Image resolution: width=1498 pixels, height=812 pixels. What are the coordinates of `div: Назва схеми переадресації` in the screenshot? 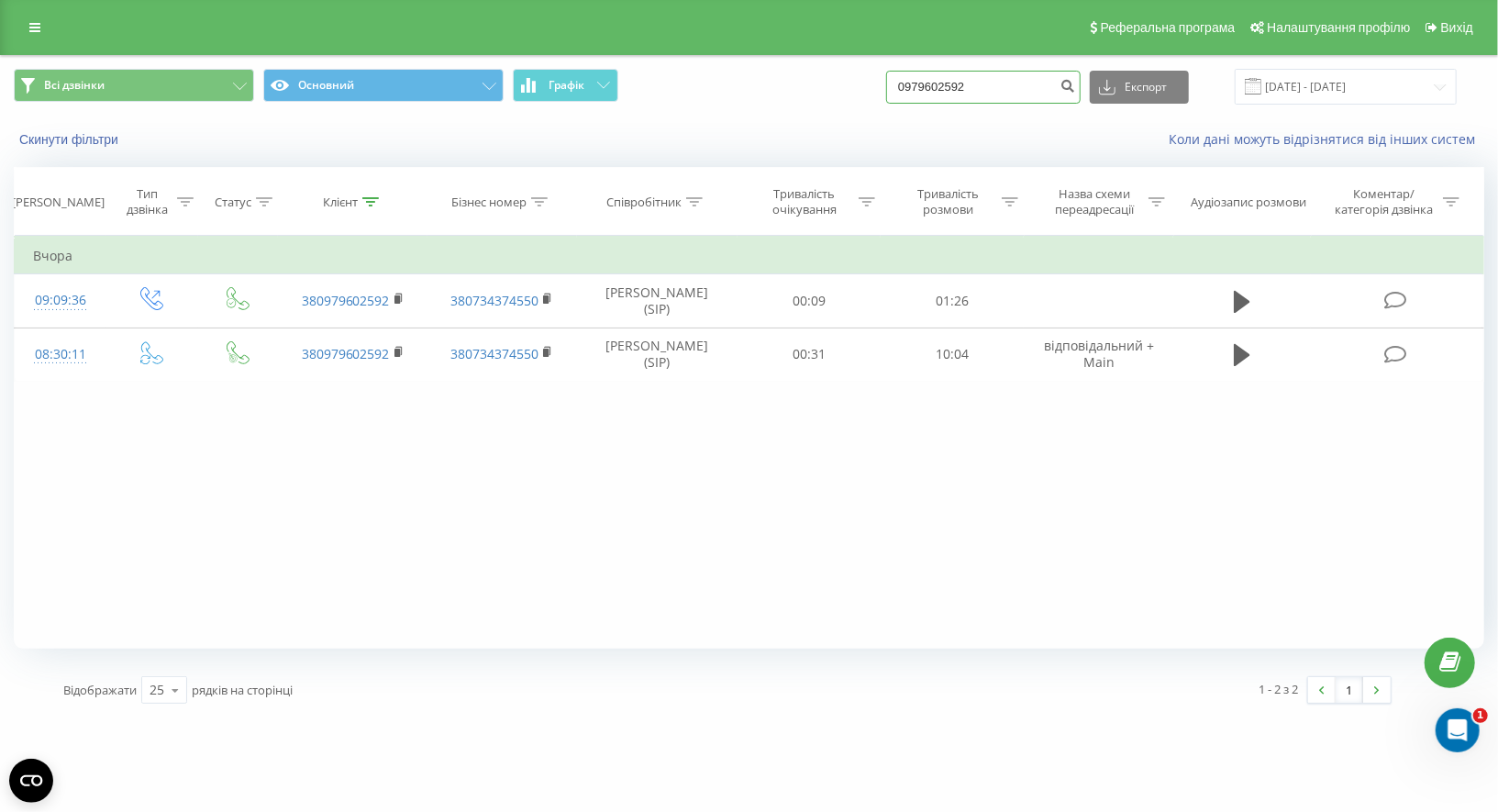 It's located at (1094, 202).